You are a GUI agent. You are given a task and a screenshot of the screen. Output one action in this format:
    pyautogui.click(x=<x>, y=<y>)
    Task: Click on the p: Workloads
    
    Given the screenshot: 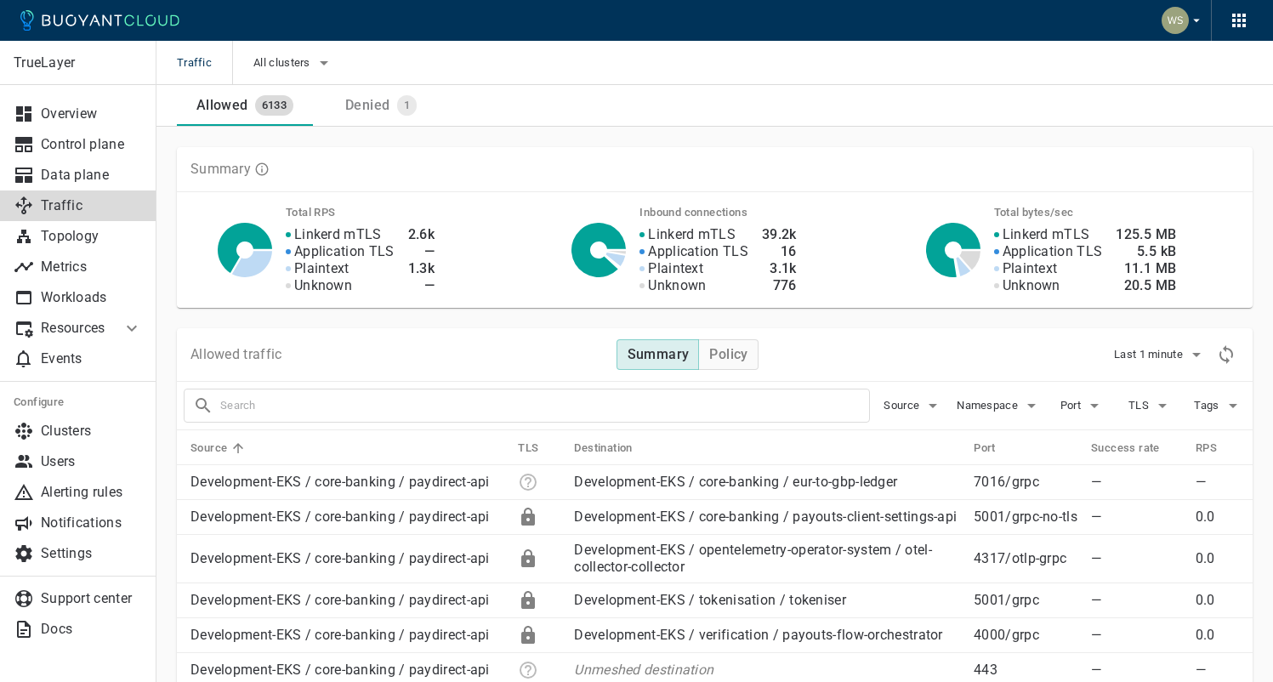 What is the action you would take?
    pyautogui.click(x=91, y=298)
    